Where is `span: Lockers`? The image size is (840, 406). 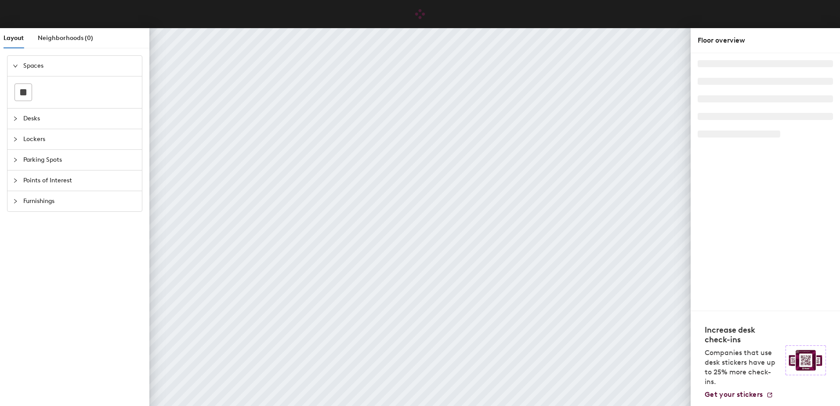 span: Lockers is located at coordinates (80, 139).